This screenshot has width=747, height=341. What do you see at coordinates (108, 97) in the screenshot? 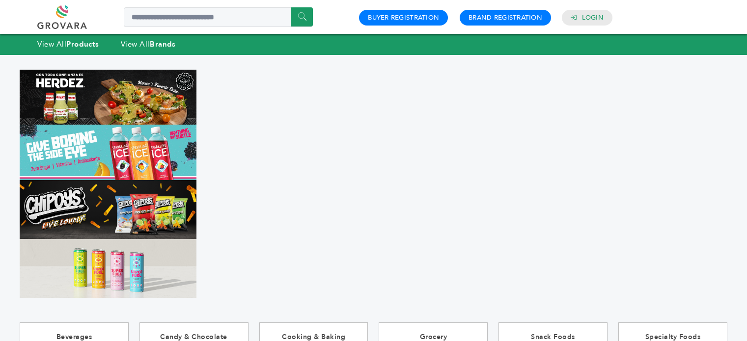
I see `img: Marketplace Top Banner 1` at bounding box center [108, 97].